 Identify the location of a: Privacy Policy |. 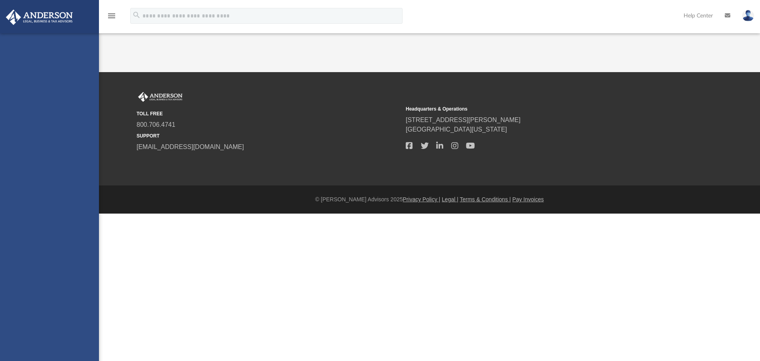
(422, 199).